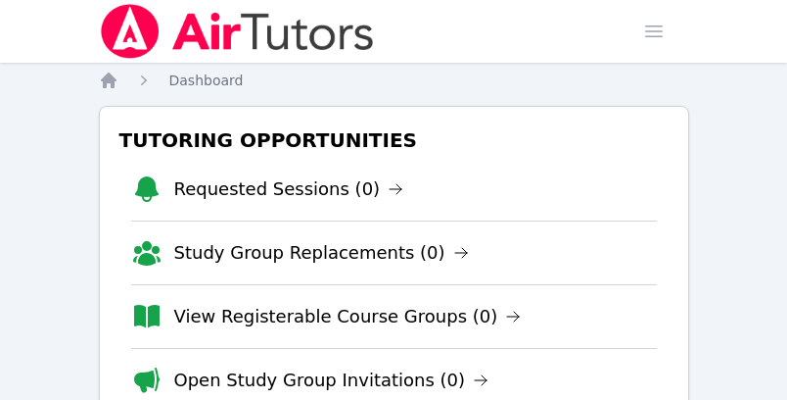  What do you see at coordinates (332, 380) in the screenshot?
I see `a: Open Study Group Invitations (0)` at bounding box center [332, 380].